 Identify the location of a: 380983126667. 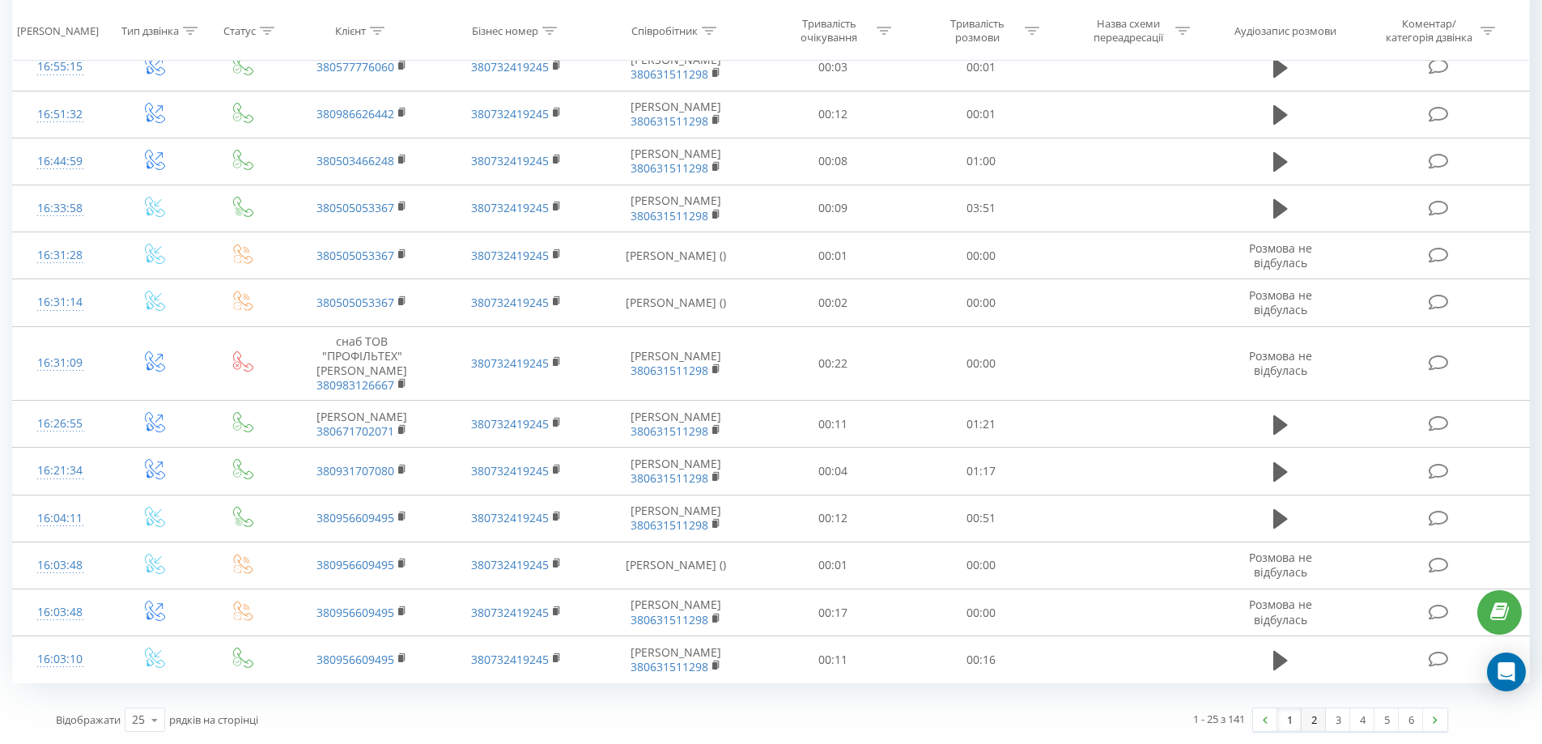
(355, 384).